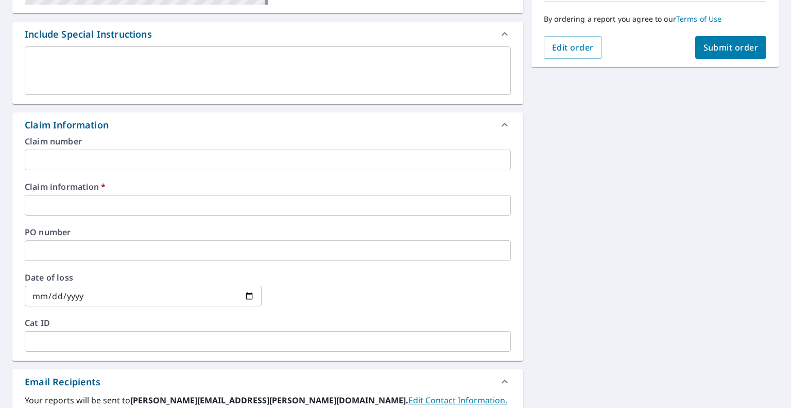  What do you see at coordinates (655, 19) in the screenshot?
I see `p: By ordering a report you agree to our` at bounding box center [655, 19].